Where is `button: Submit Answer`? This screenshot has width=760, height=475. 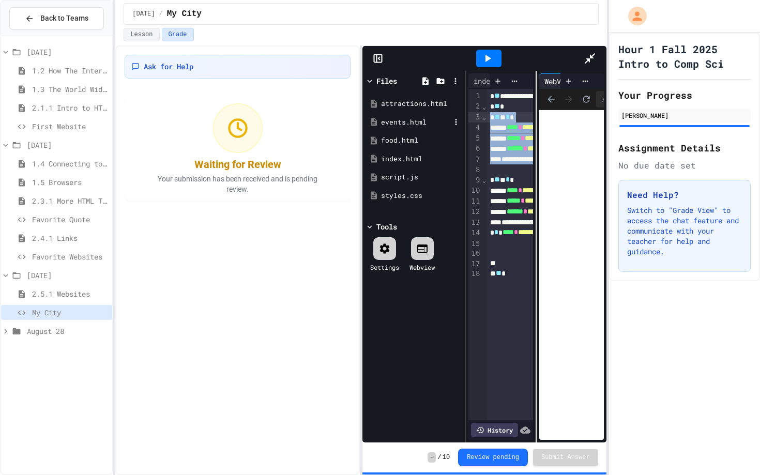 button: Submit Answer is located at coordinates (566, 458).